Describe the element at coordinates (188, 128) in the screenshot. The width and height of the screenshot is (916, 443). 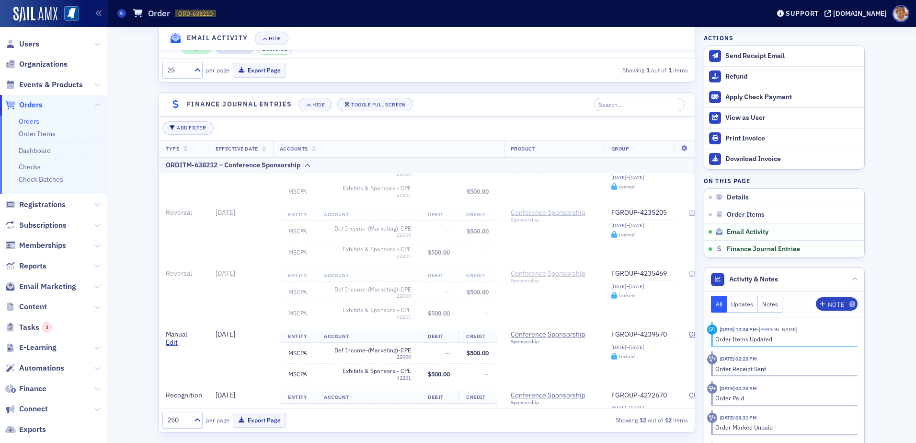
I see `button: Add Filter` at that location.